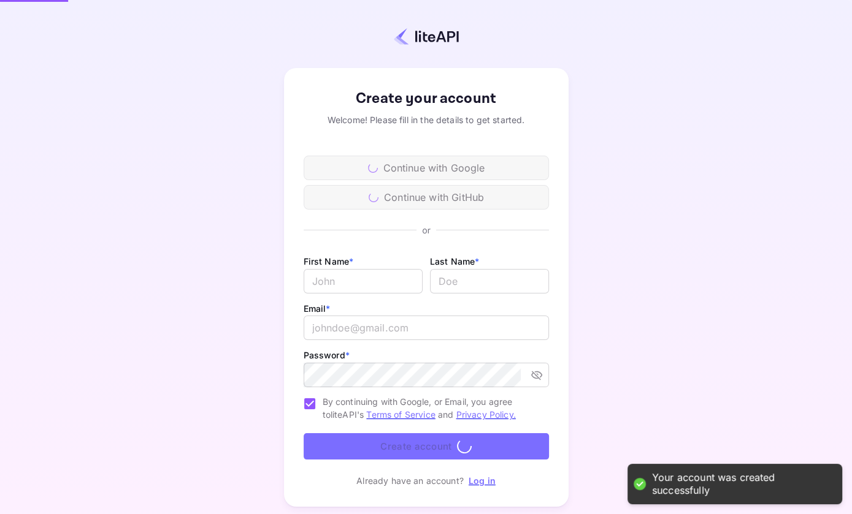 The height and width of the screenshot is (514, 852). I want to click on a: Terms of Service, so click(400, 414).